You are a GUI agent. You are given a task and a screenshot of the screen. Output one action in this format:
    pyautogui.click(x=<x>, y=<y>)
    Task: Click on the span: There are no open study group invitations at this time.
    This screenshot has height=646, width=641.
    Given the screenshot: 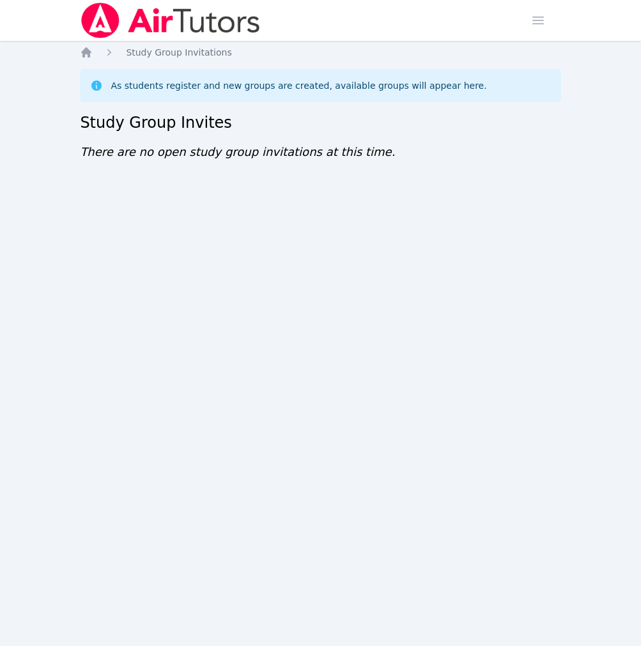 What is the action you would take?
    pyautogui.click(x=237, y=152)
    